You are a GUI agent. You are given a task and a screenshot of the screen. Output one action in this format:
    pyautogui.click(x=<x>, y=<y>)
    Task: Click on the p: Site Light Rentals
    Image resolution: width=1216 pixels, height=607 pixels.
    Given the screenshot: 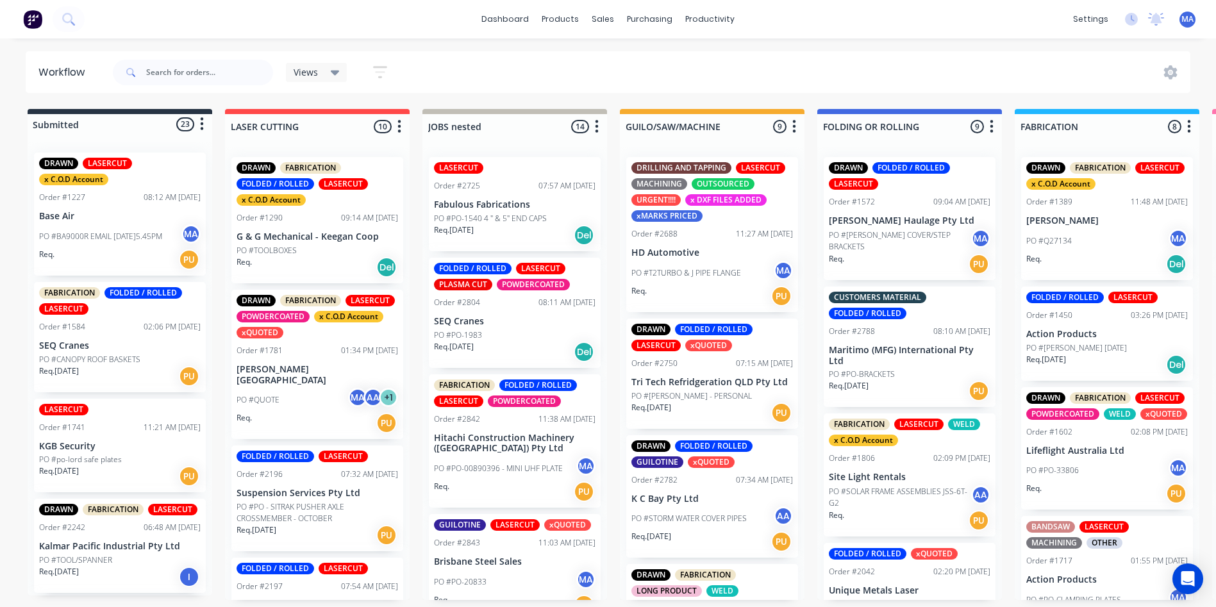 What is the action you would take?
    pyautogui.click(x=910, y=477)
    